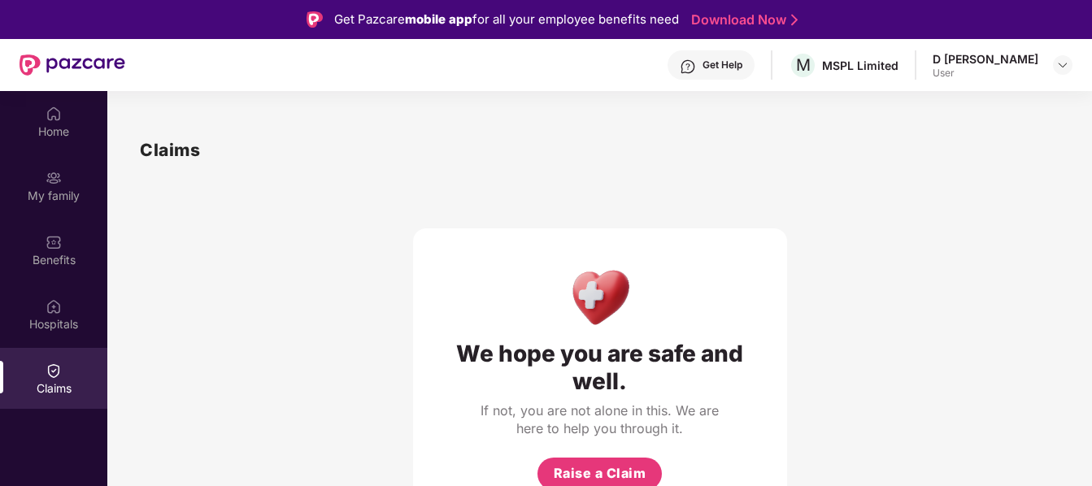  What do you see at coordinates (54, 371) in the screenshot?
I see `img: svg+xml;base64,PHN2ZyBpZD0iQ2xhaW0iIHhtbG5zPSJodHRwOi8vd3d3LnczLm9yZy8yMDAwL3N2ZyIgd2lkdGg9IjIwIi...` at bounding box center [54, 371].